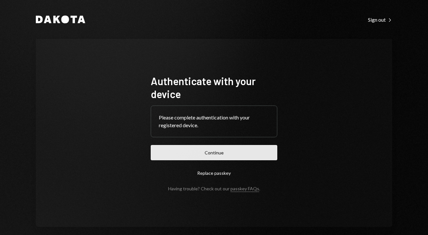 The image size is (428, 235). What do you see at coordinates (214, 152) in the screenshot?
I see `button: Continue` at bounding box center [214, 152].